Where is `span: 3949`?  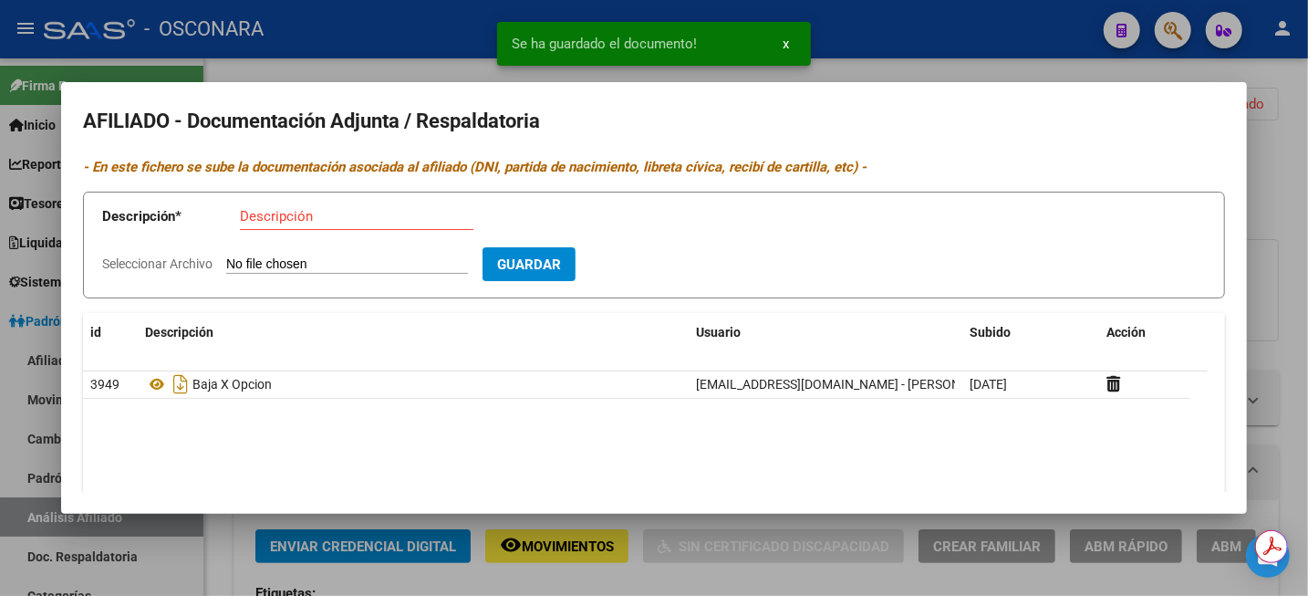
span: 3949 is located at coordinates (105, 384).